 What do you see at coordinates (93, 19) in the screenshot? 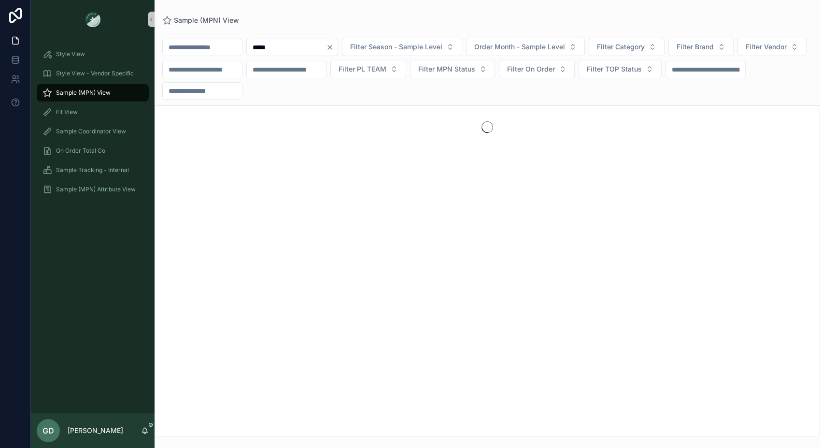
I see `img: App logo` at bounding box center [93, 19].